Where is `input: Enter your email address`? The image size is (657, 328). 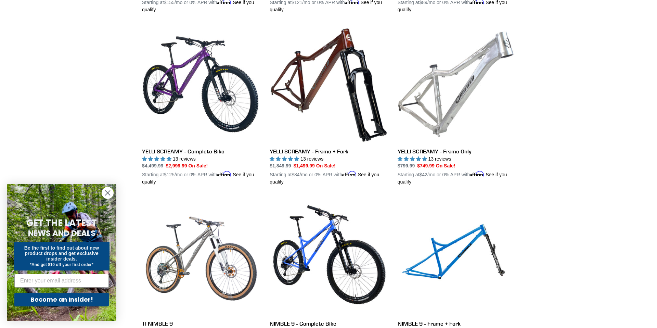 input: Enter your email address is located at coordinates (62, 281).